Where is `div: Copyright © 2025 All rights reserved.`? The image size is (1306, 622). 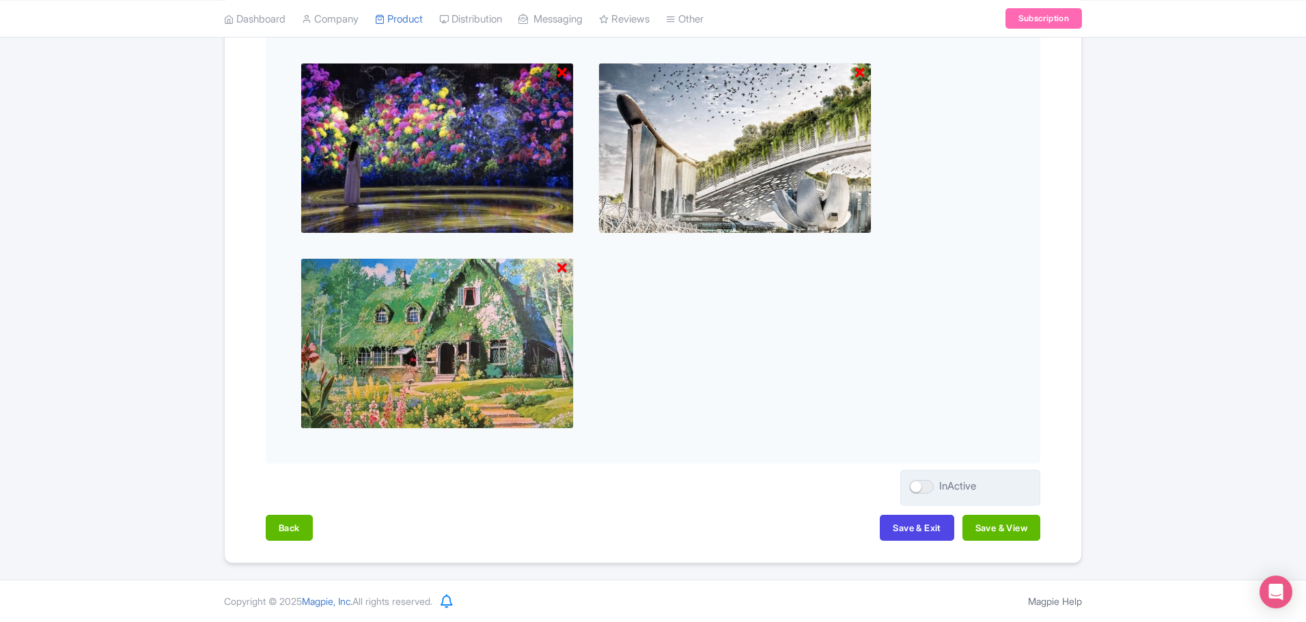
div: Copyright © 2025 All rights reserved. is located at coordinates (328, 601).